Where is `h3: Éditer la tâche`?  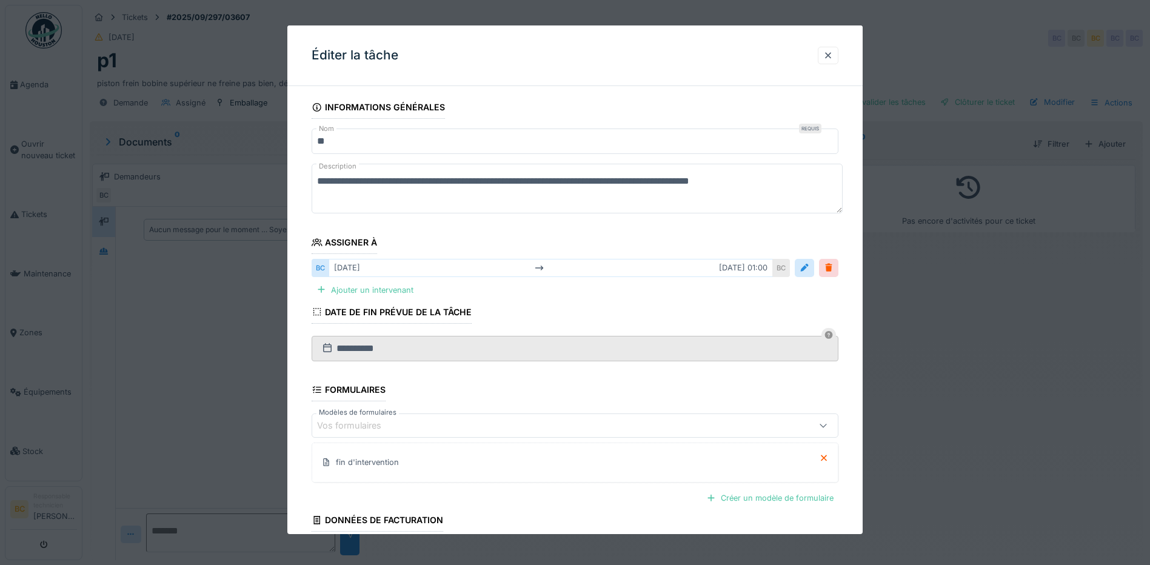 h3: Éditer la tâche is located at coordinates (355, 55).